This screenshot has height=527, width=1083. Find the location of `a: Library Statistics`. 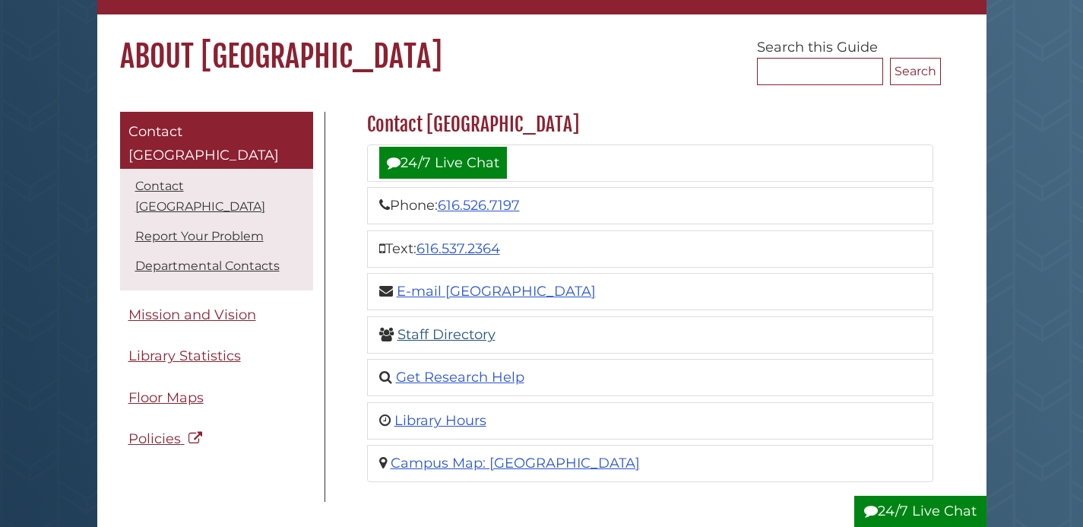

a: Library Statistics is located at coordinates (217, 356).